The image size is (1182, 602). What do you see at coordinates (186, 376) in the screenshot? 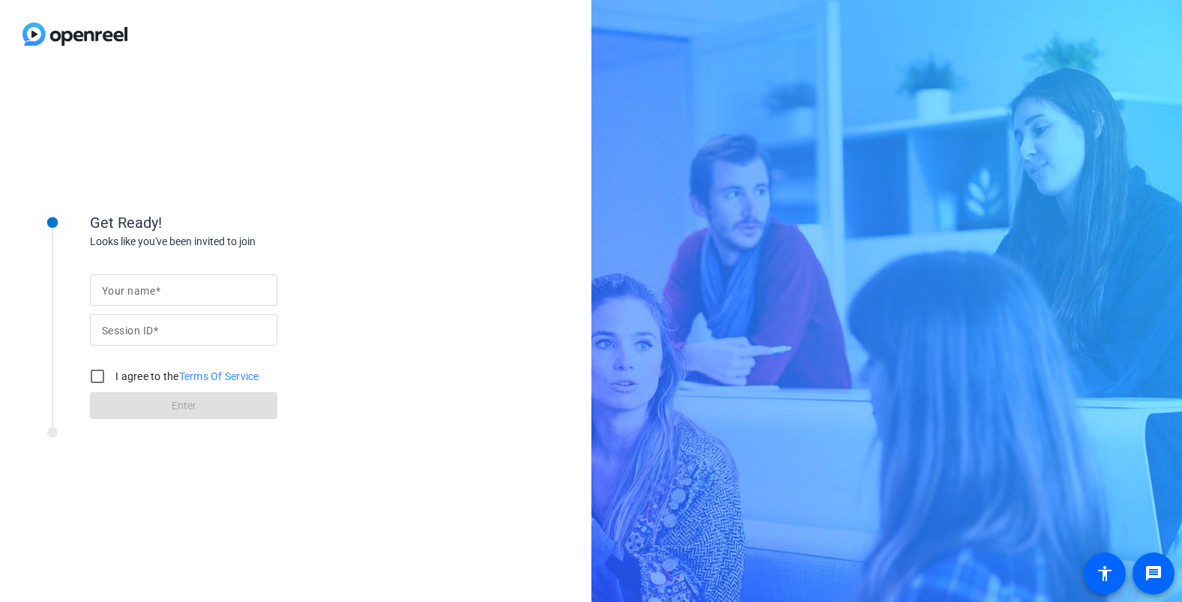
I see `label: I agree to the` at bounding box center [186, 376].